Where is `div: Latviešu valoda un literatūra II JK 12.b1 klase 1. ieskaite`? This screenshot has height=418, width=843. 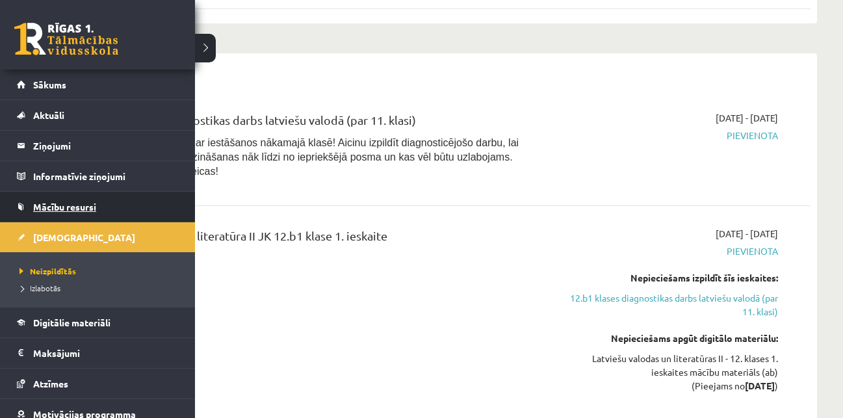
div: Latviešu valoda un literatūra II JK 12.b1 klase 1. ieskaite is located at coordinates (321, 238).